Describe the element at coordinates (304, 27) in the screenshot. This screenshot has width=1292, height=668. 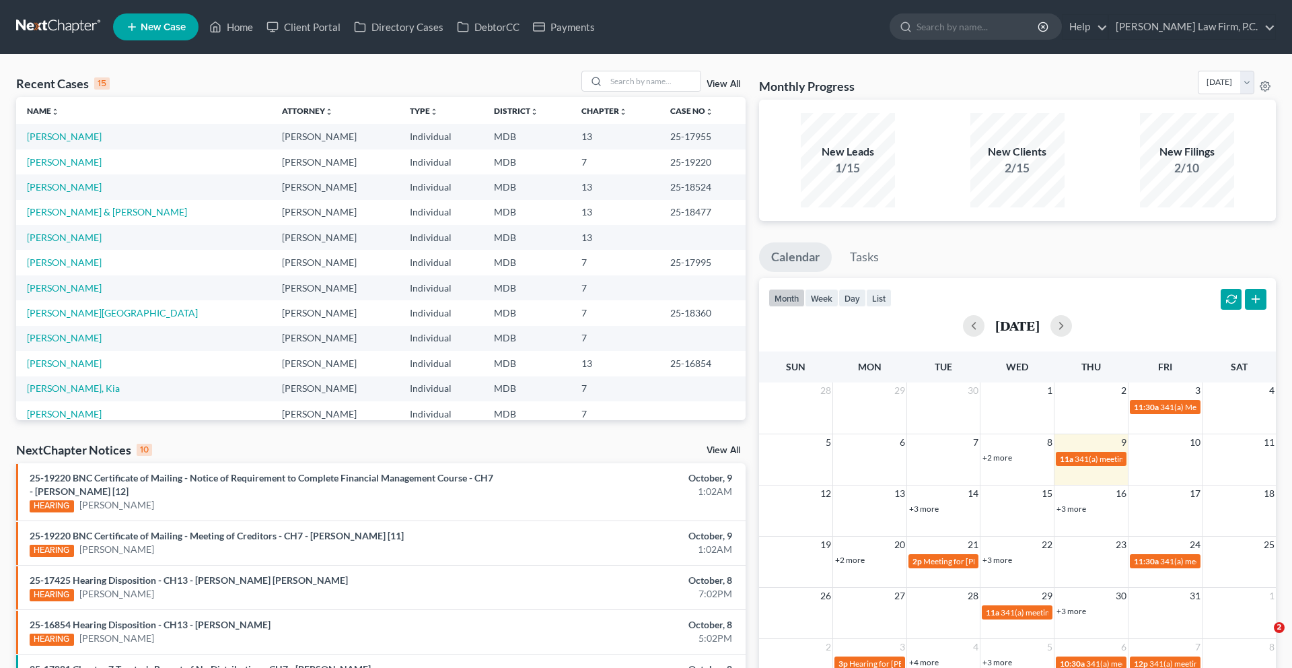
I see `a: Client Portal` at that location.